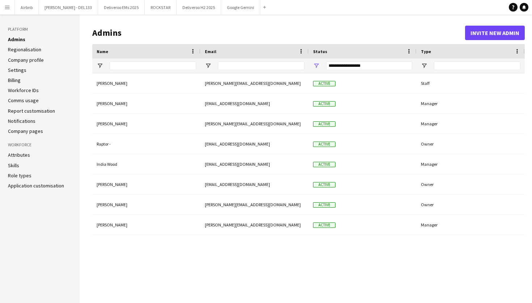 The image size is (532, 303). Describe the element at coordinates (36, 186) in the screenshot. I see `a: Application customisation` at that location.